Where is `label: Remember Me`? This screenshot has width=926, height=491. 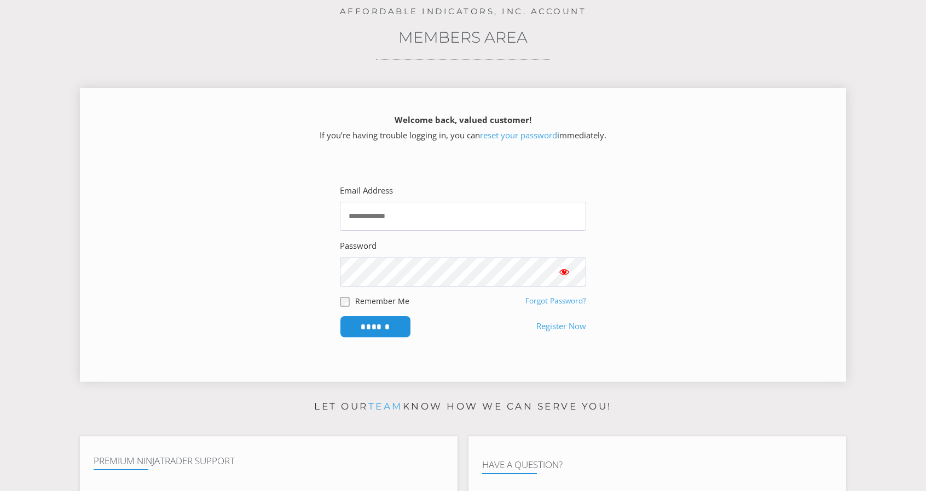
label: Remember Me is located at coordinates (382, 301).